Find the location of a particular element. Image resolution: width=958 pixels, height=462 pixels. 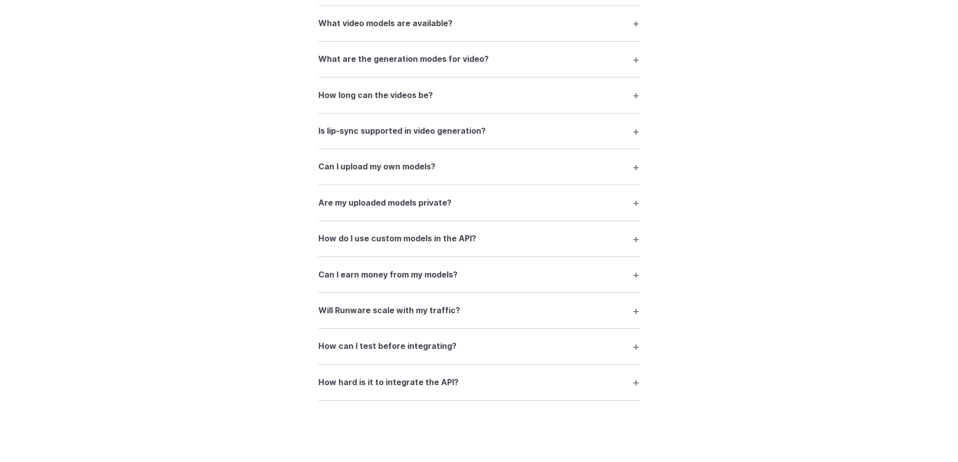

h3: Will Runware scale with my traffic? is located at coordinates (389, 311).